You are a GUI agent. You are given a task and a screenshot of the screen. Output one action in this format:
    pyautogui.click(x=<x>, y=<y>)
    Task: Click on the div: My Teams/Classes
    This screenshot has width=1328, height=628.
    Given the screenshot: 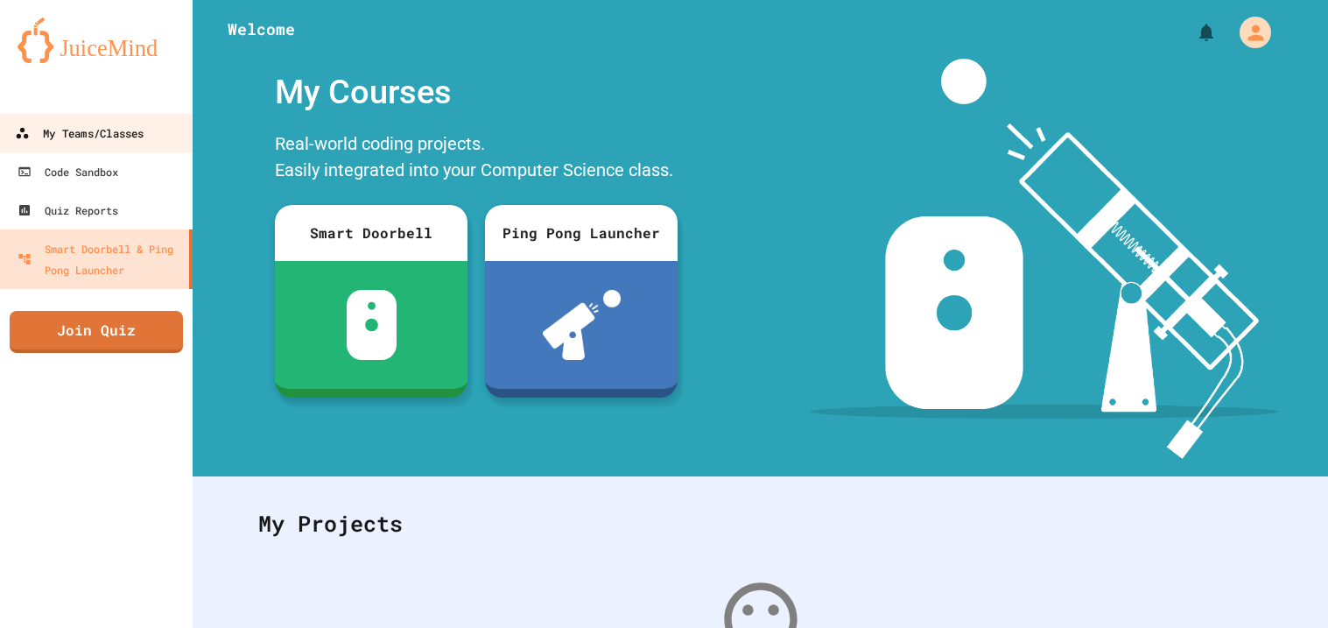 What is the action you would take?
    pyautogui.click(x=79, y=133)
    